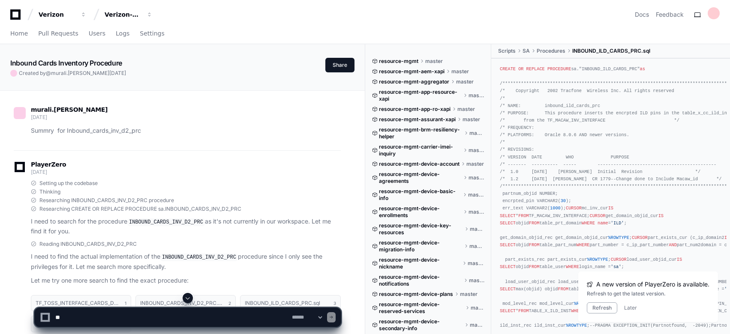  Describe the element at coordinates (616, 267) in the screenshot. I see `span: 'sa'` at that location.